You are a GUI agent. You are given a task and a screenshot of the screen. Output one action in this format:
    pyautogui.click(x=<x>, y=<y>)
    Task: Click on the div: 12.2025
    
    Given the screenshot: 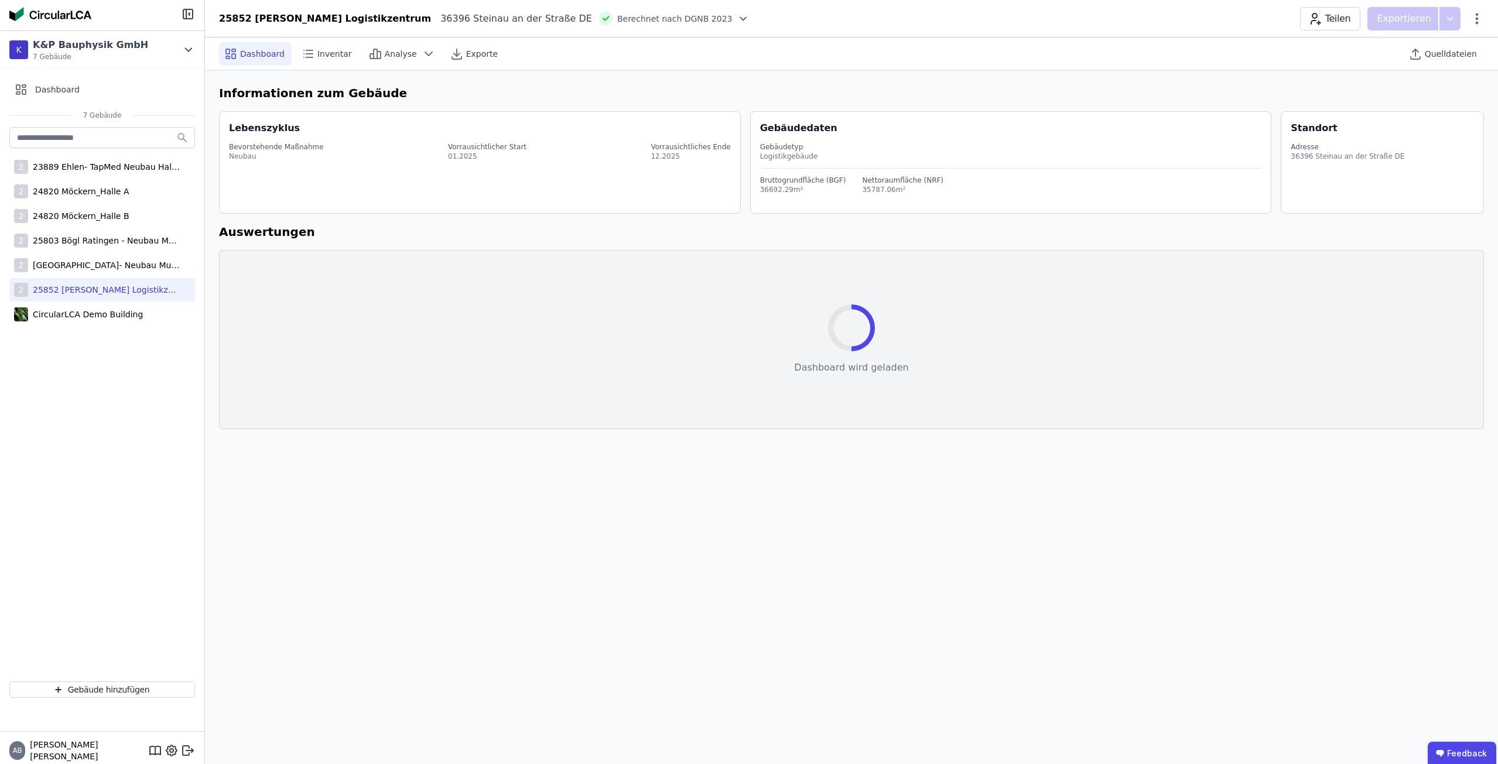 What is the action you would take?
    pyautogui.click(x=691, y=156)
    